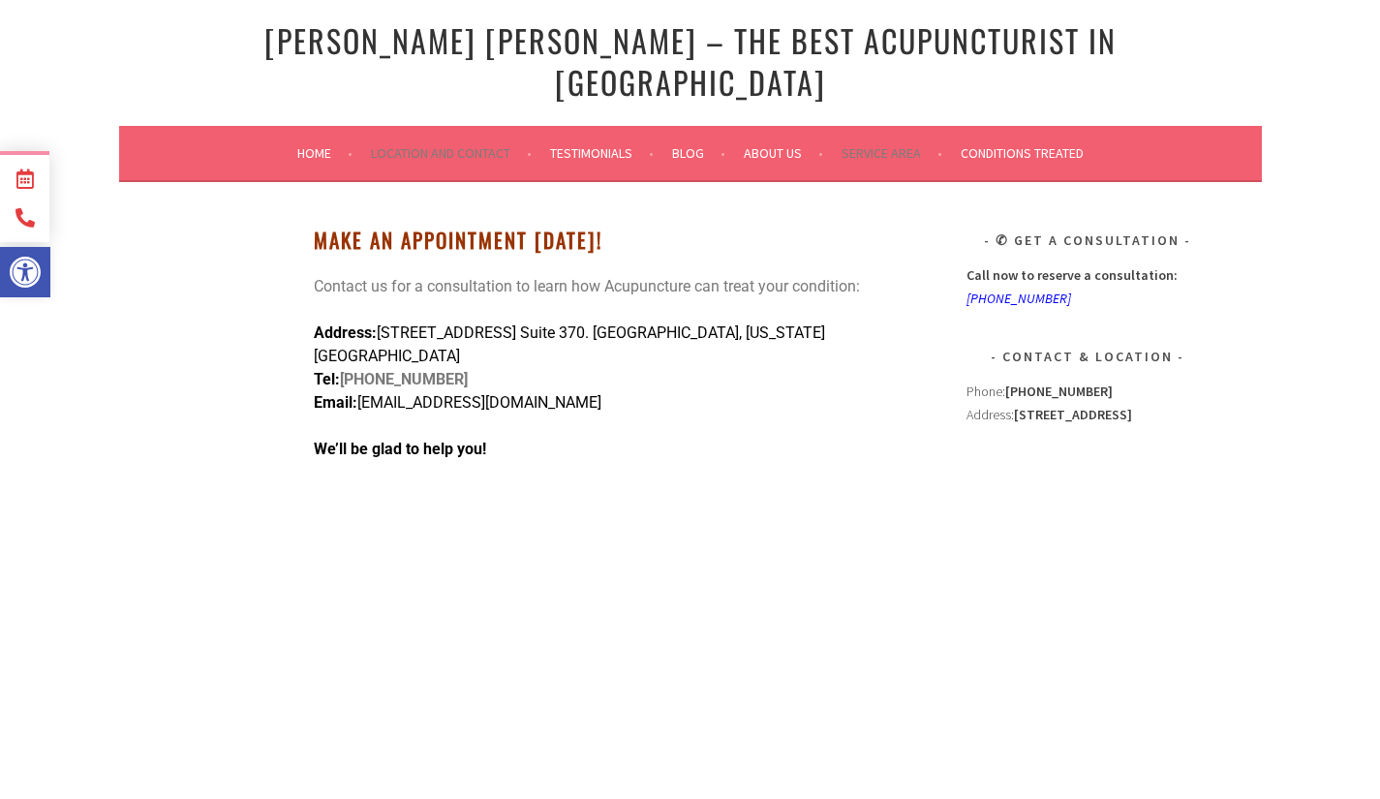  I want to click on div: Address:, so click(1088, 524).